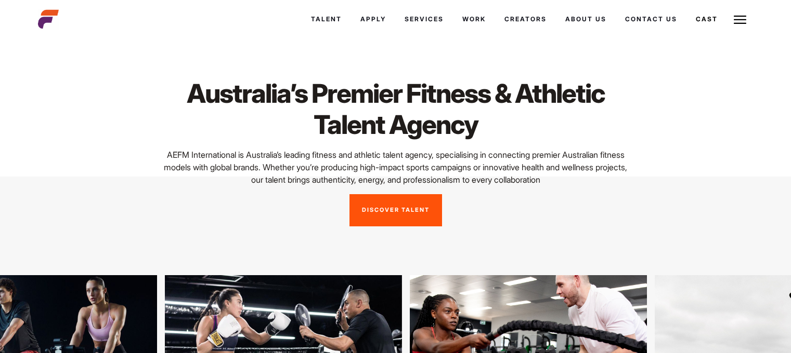 The height and width of the screenshot is (353, 791). What do you see at coordinates (585, 19) in the screenshot?
I see `a: About Us` at bounding box center [585, 19].